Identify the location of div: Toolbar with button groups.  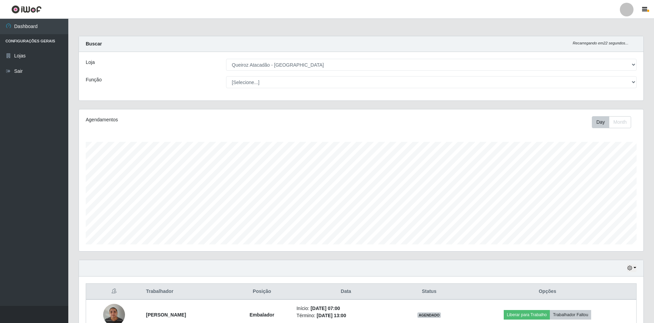
(614, 122).